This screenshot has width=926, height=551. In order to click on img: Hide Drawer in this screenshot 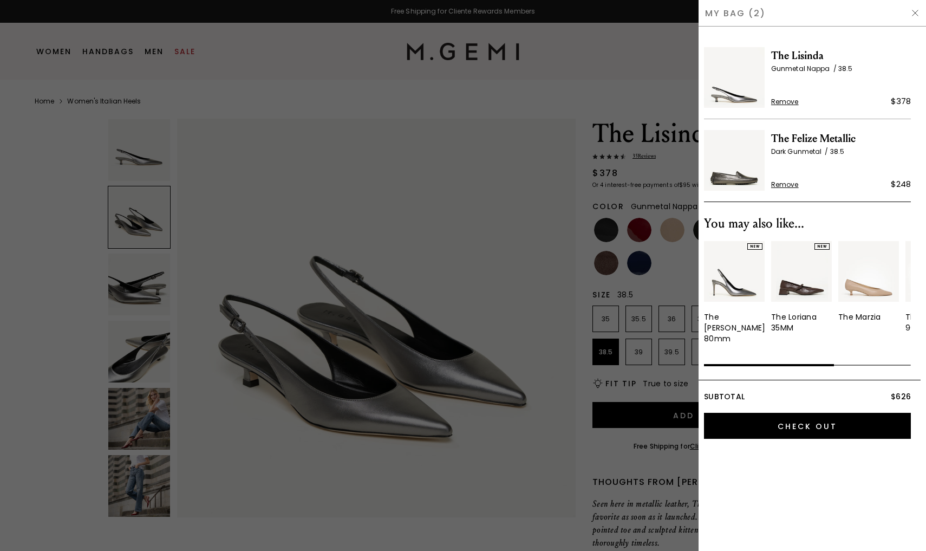, I will do `click(916, 13)`.